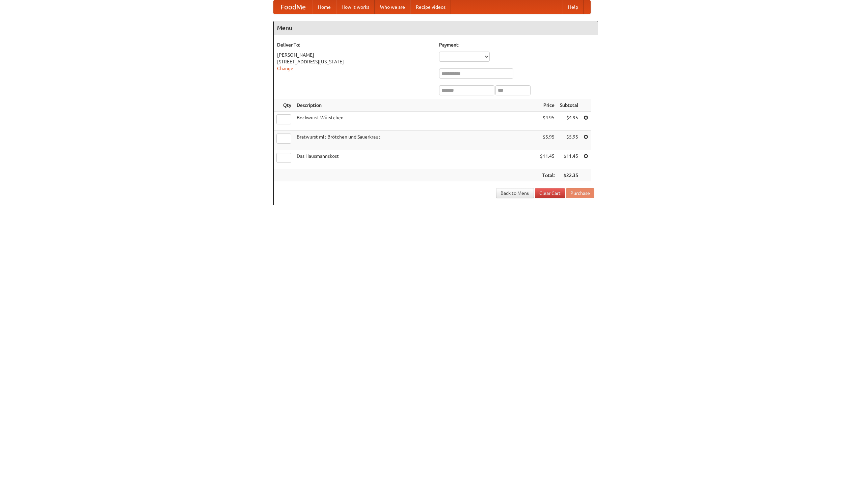 This screenshot has width=864, height=477. What do you see at coordinates (324, 7) in the screenshot?
I see `a: Home` at bounding box center [324, 7].